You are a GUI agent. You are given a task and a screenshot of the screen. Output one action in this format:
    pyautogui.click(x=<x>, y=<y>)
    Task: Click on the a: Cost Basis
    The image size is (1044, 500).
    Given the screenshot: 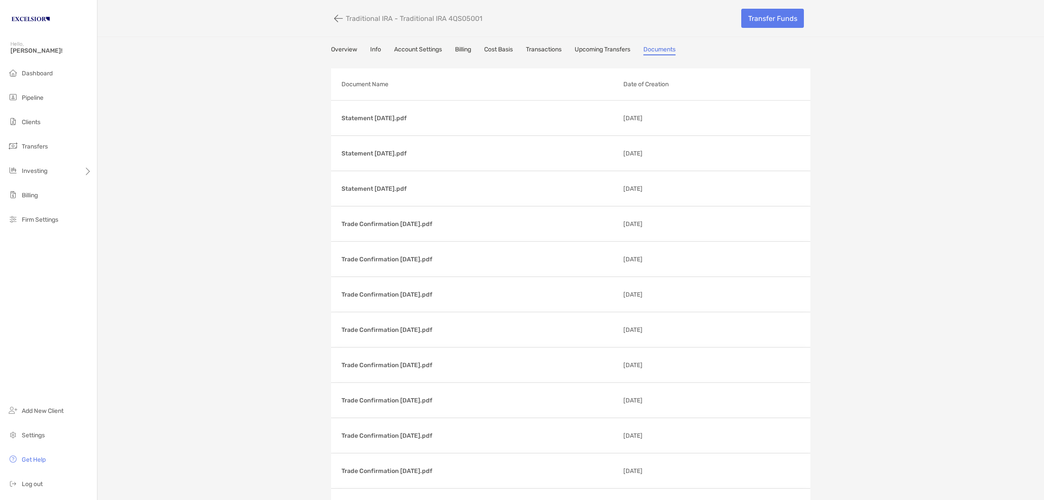 What is the action you would take?
    pyautogui.click(x=499, y=50)
    